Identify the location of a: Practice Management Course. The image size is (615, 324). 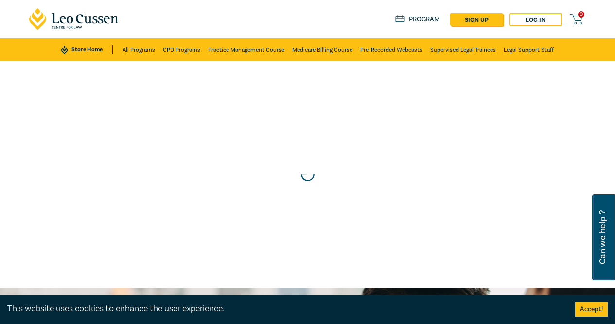
(246, 50).